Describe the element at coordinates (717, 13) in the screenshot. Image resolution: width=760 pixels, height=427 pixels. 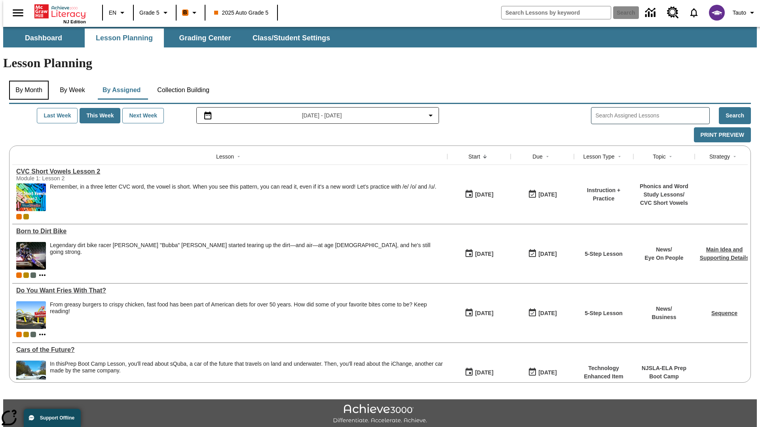
I see `button: Select a new avatar` at that location.